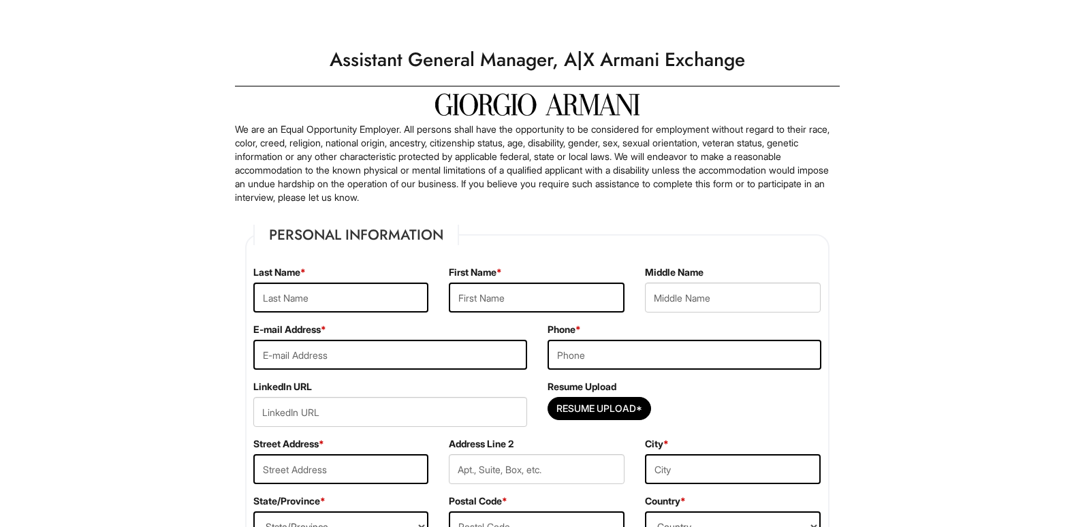 The width and height of the screenshot is (1074, 527). Describe the element at coordinates (665, 501) in the screenshot. I see `label: Country` at that location.